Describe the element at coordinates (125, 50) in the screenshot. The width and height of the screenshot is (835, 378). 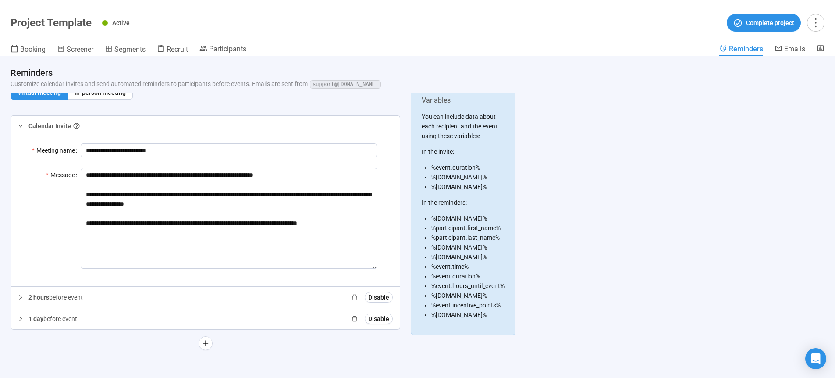
I see `a: Segments` at that location.